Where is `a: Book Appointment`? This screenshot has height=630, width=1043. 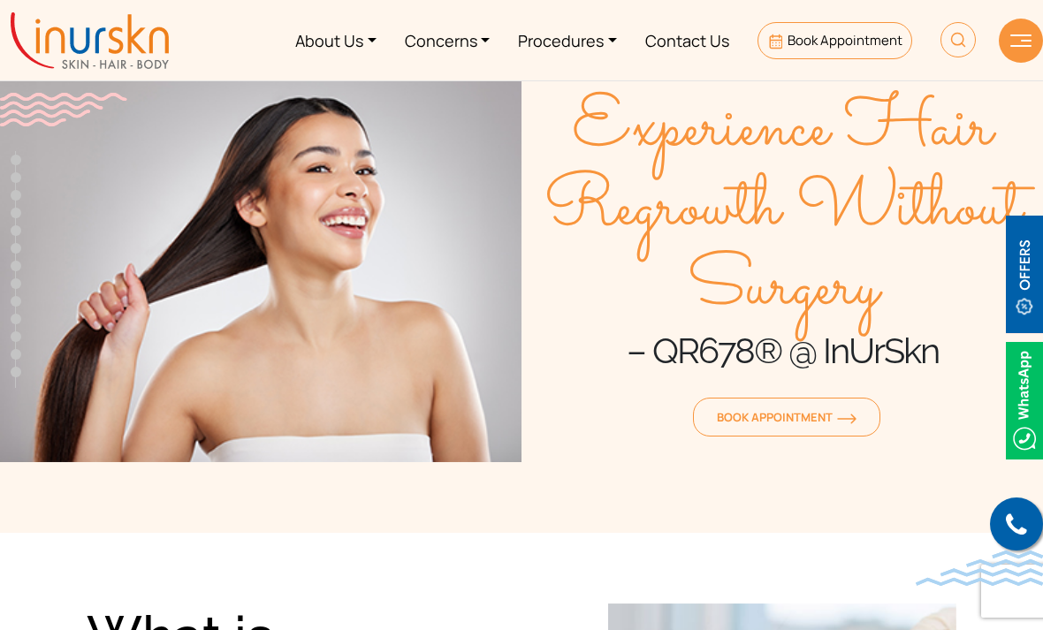 a: Book Appointment is located at coordinates (835, 41).